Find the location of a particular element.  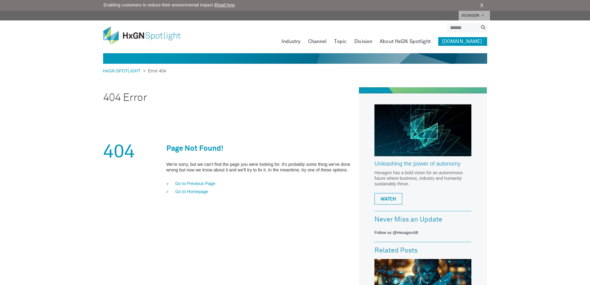

a: Industry is located at coordinates (291, 42).